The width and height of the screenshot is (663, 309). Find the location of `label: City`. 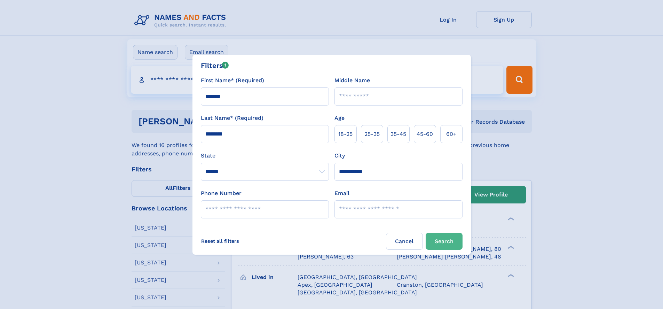

label: City is located at coordinates (340, 155).